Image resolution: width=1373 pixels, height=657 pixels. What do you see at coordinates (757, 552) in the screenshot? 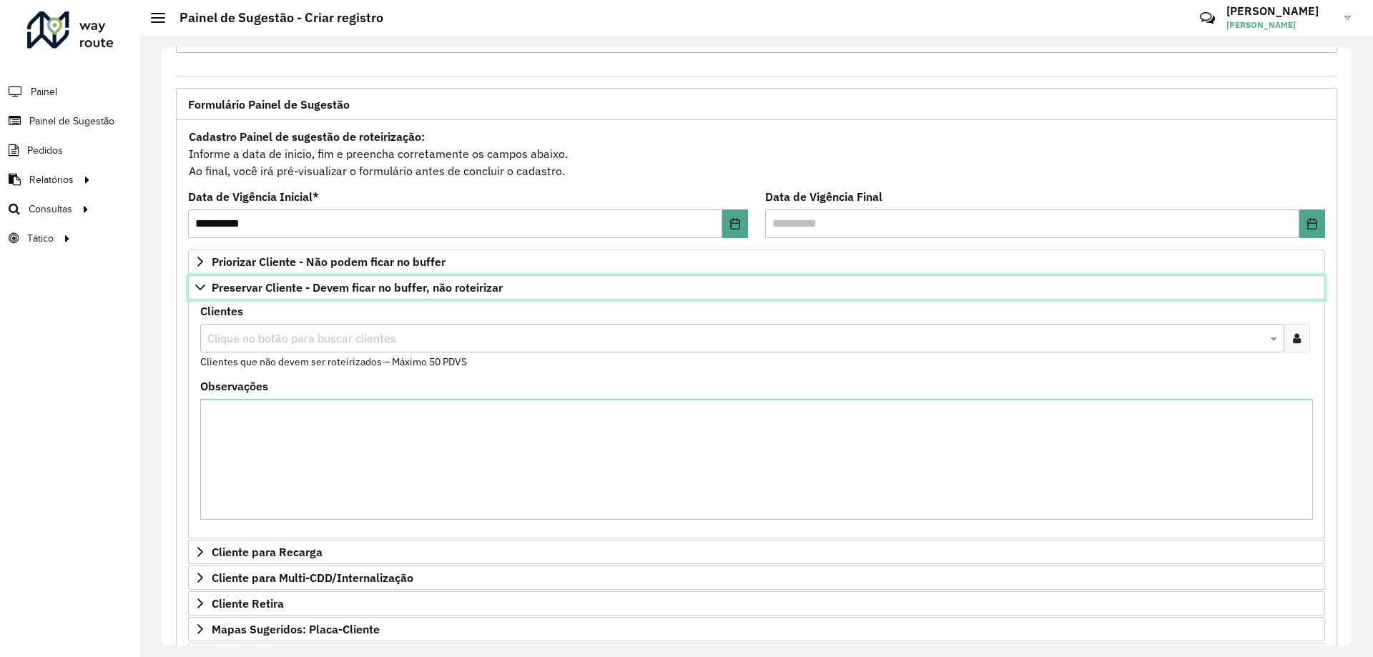
I see `a: Cliente para Recarga` at bounding box center [757, 552].